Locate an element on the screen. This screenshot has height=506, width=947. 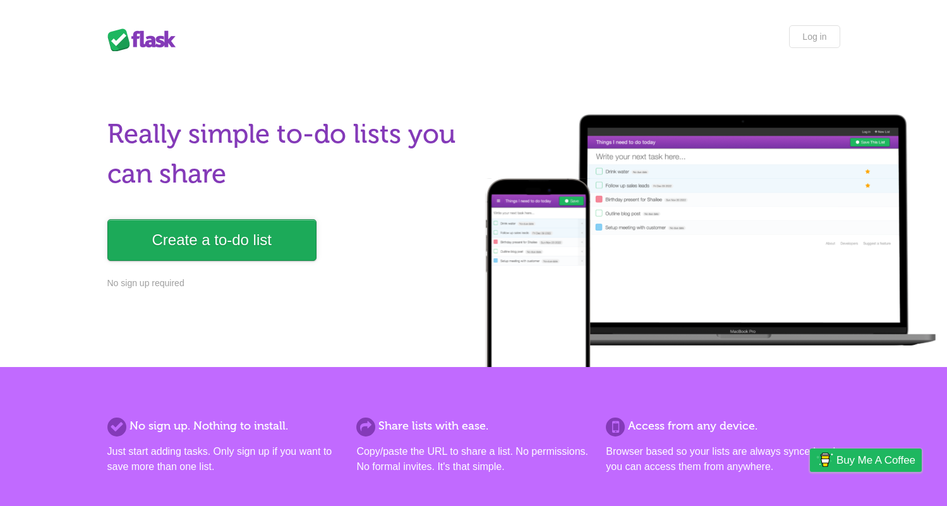
p: No sign up required is located at coordinates (287, 283).